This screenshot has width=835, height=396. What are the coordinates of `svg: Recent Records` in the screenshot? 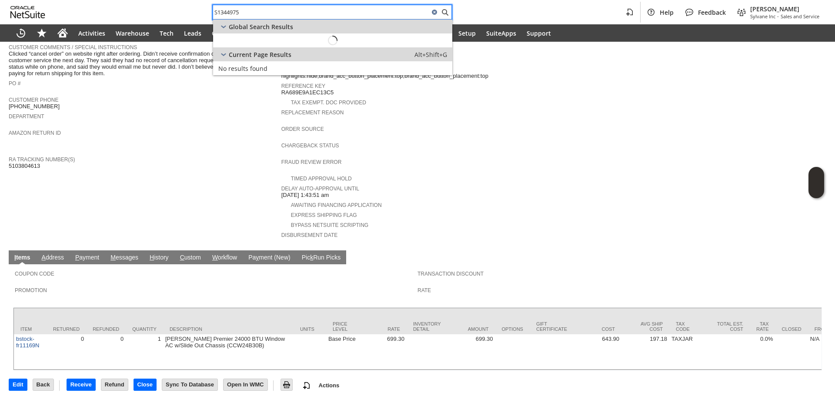 It's located at (21, 33).